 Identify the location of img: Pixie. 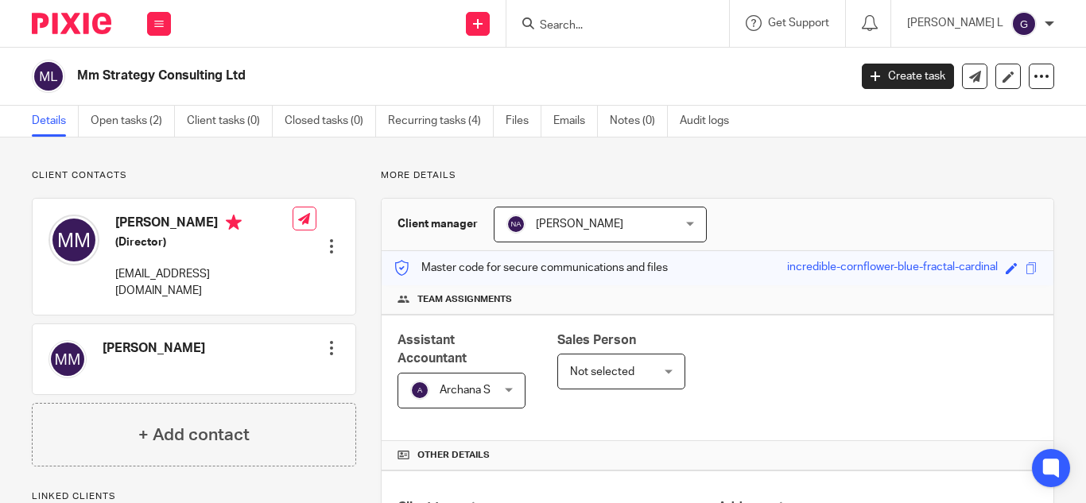
(72, 23).